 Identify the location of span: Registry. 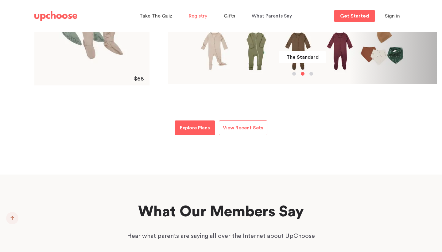
(198, 16).